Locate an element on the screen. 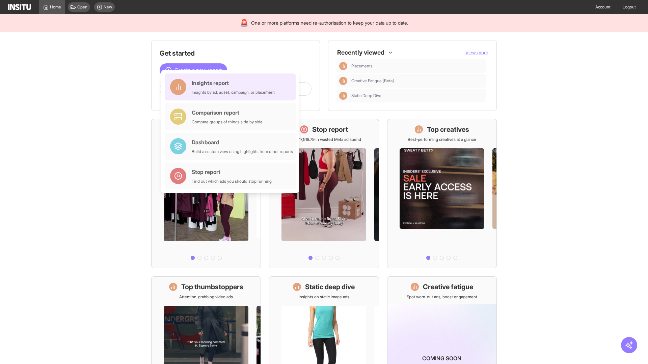  h1: Top creatives is located at coordinates (448, 130).